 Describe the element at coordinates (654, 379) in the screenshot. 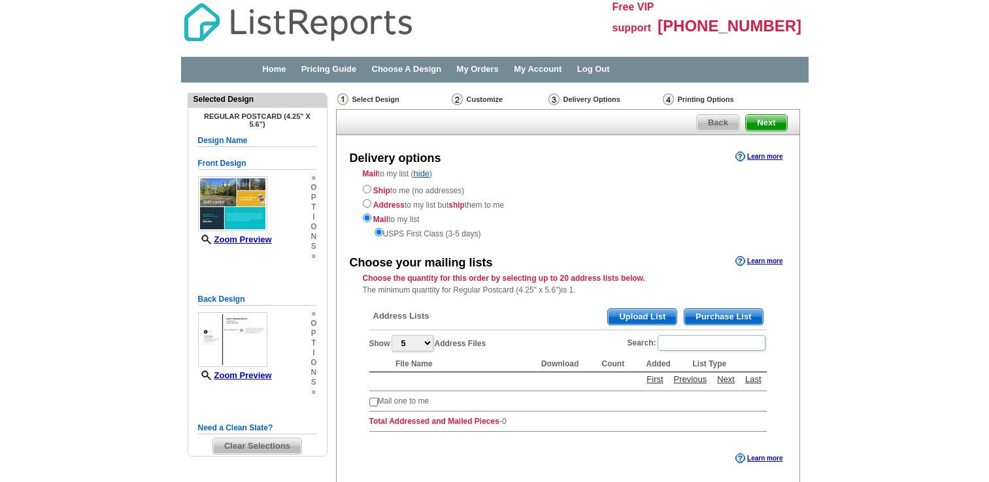

I see `a: First` at that location.